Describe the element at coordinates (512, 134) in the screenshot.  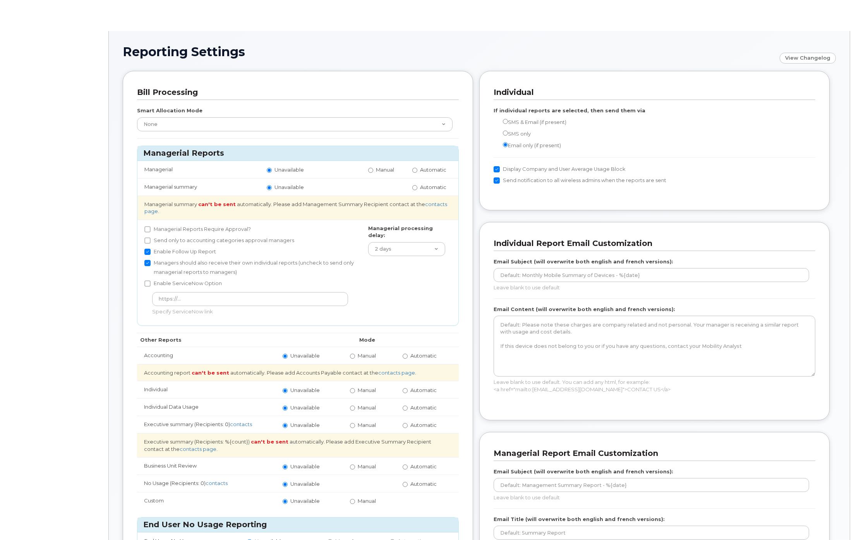
I see `label: SMS only` at that location.